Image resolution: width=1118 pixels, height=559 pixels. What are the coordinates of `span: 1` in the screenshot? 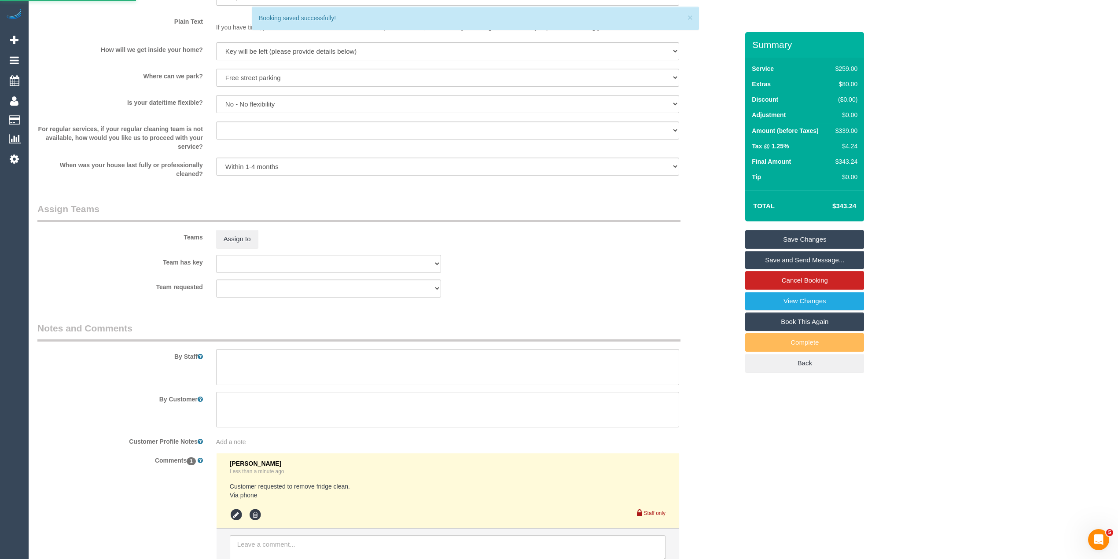 It's located at (191, 461).